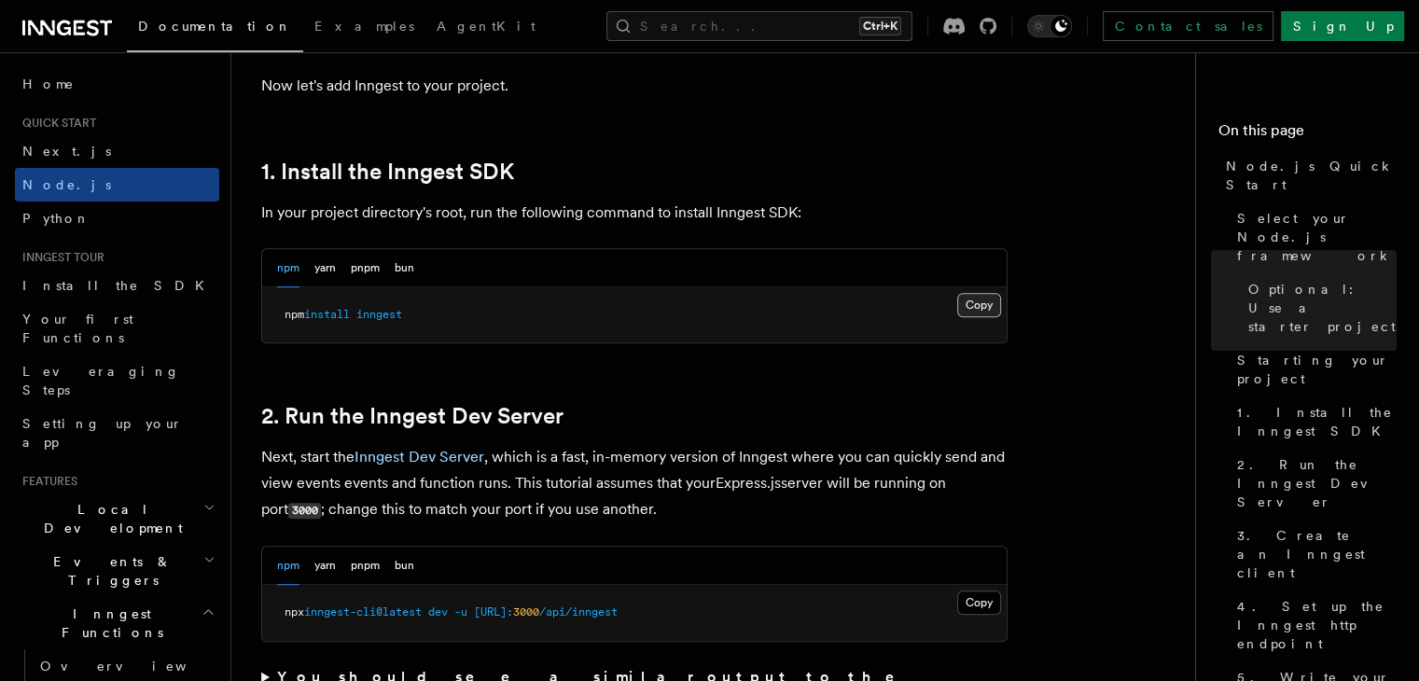 This screenshot has width=1419, height=681. Describe the element at coordinates (117, 285) in the screenshot. I see `a: Install the SDK` at that location.